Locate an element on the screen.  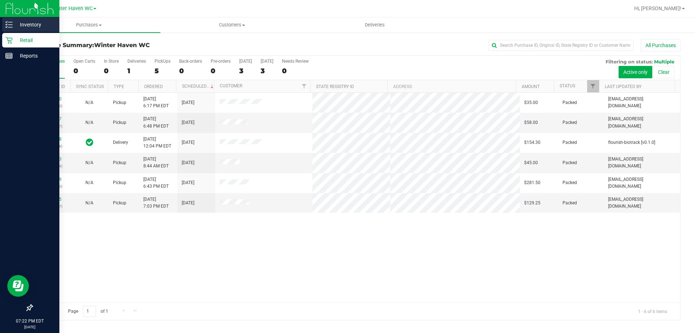
a: Deliveries is located at coordinates (375, 25).